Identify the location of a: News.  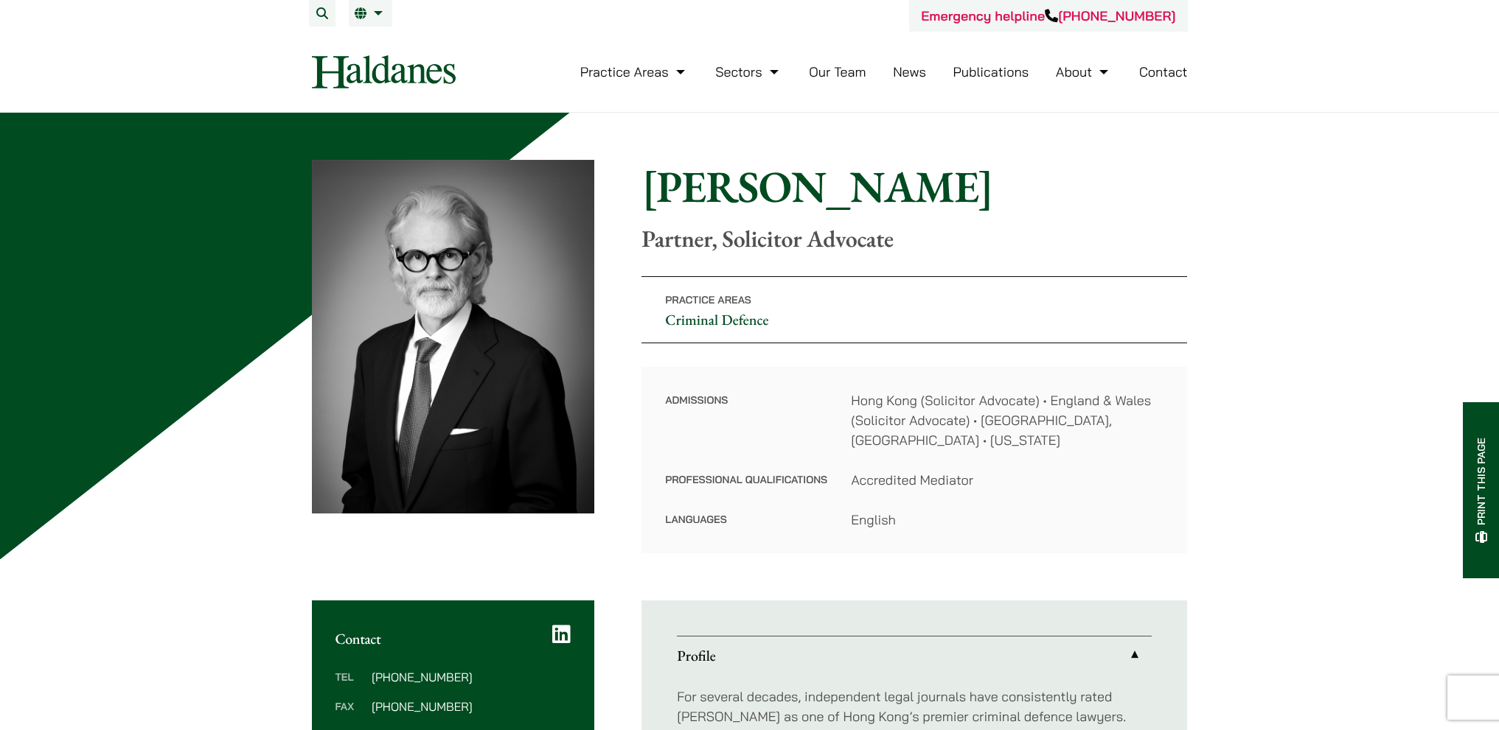
(909, 71).